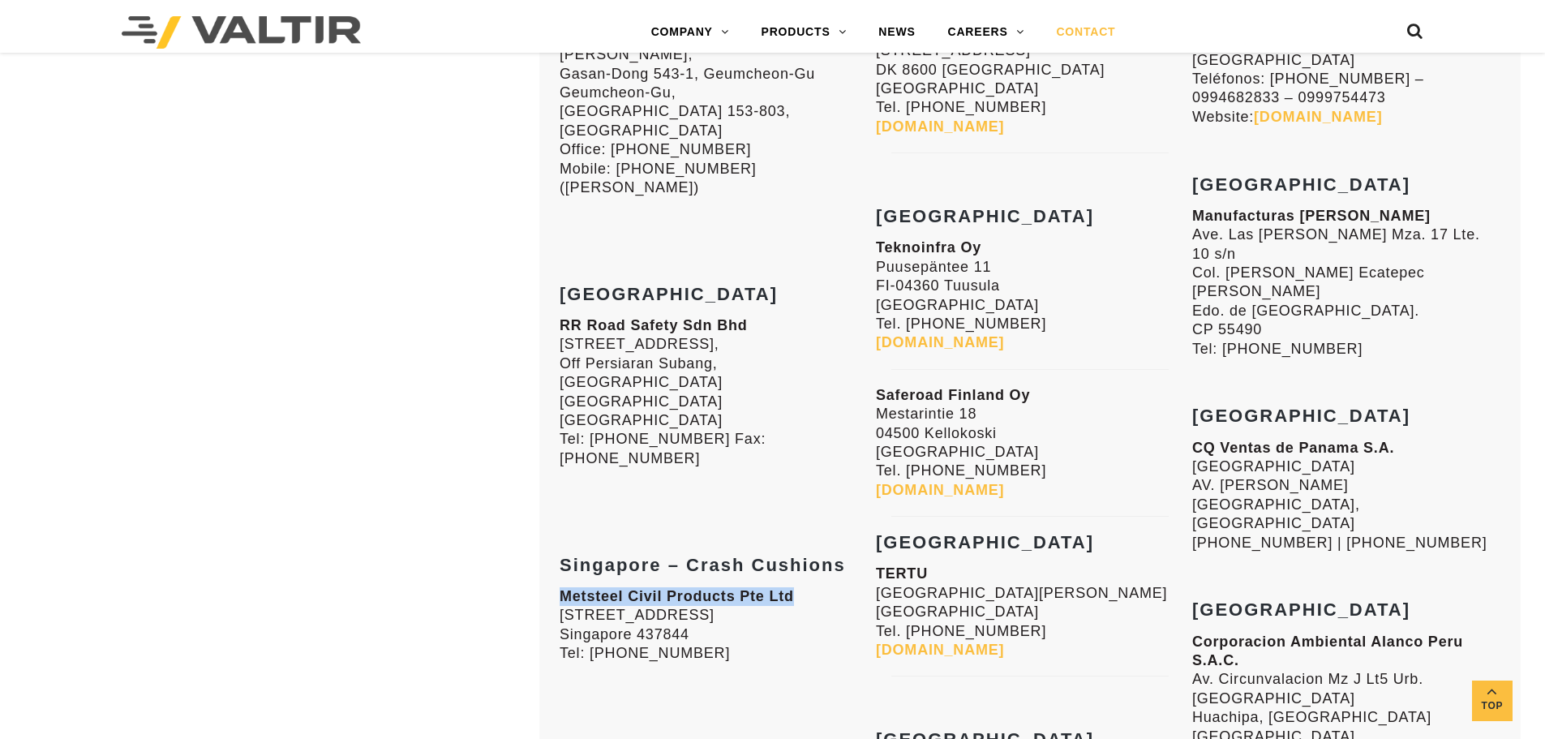  What do you see at coordinates (902, 573) in the screenshot?
I see `strong: TERTU` at bounding box center [902, 573].